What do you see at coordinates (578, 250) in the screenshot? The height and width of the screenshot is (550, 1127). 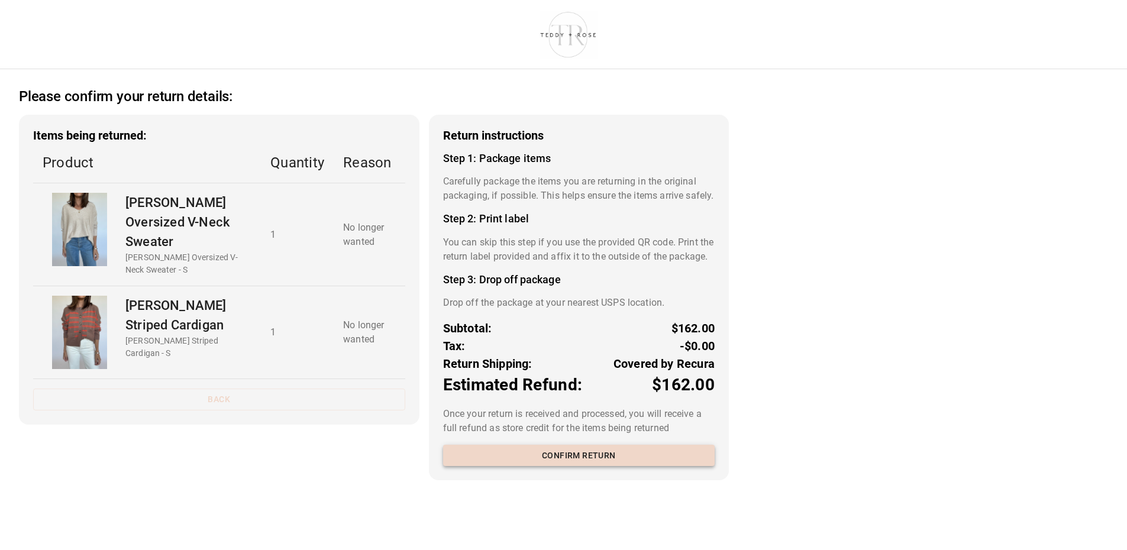 I see `p: You can skip this step if you use the provided QR code. Print the return label provided and affix...` at bounding box center [578, 250].